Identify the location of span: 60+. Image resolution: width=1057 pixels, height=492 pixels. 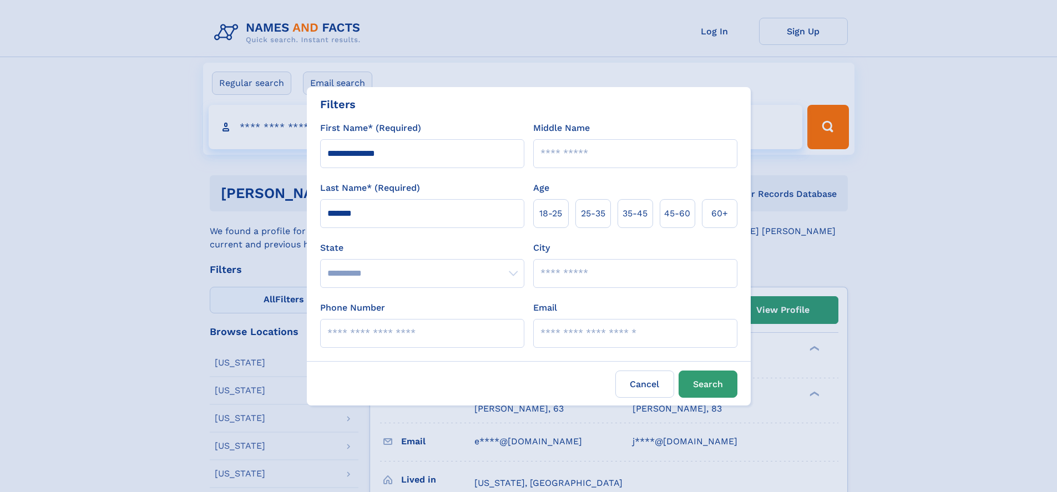
(720, 214).